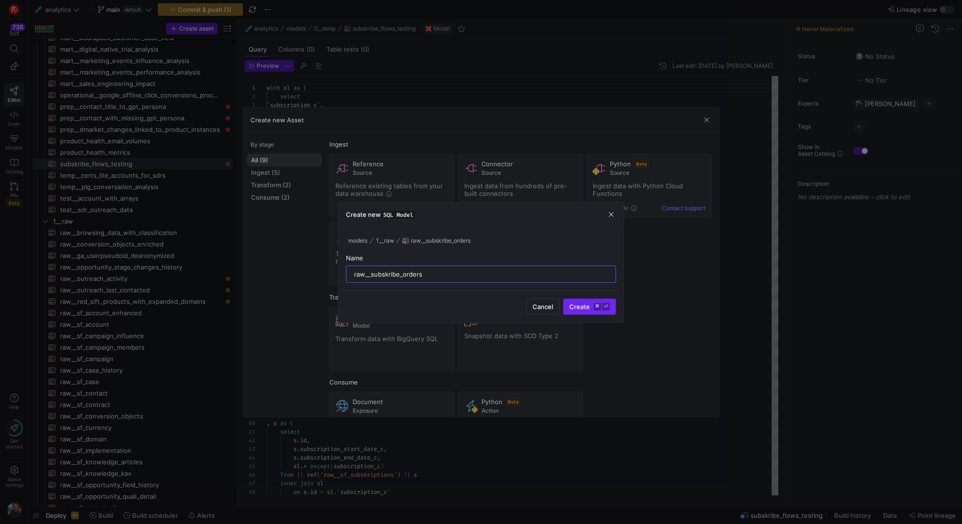 Image resolution: width=962 pixels, height=524 pixels. What do you see at coordinates (543, 306) in the screenshot?
I see `span: Cancel` at bounding box center [543, 306].